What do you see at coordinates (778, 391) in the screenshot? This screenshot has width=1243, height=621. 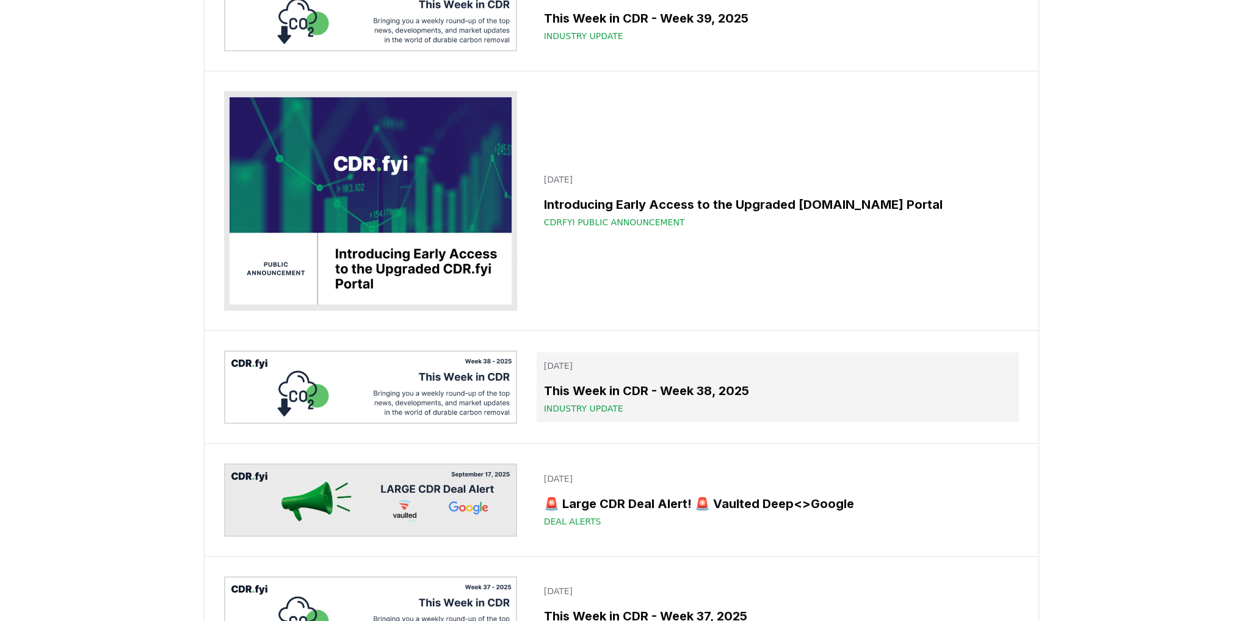 I see `h3: This Week in CDR - Week 38, 2025` at bounding box center [778, 391].